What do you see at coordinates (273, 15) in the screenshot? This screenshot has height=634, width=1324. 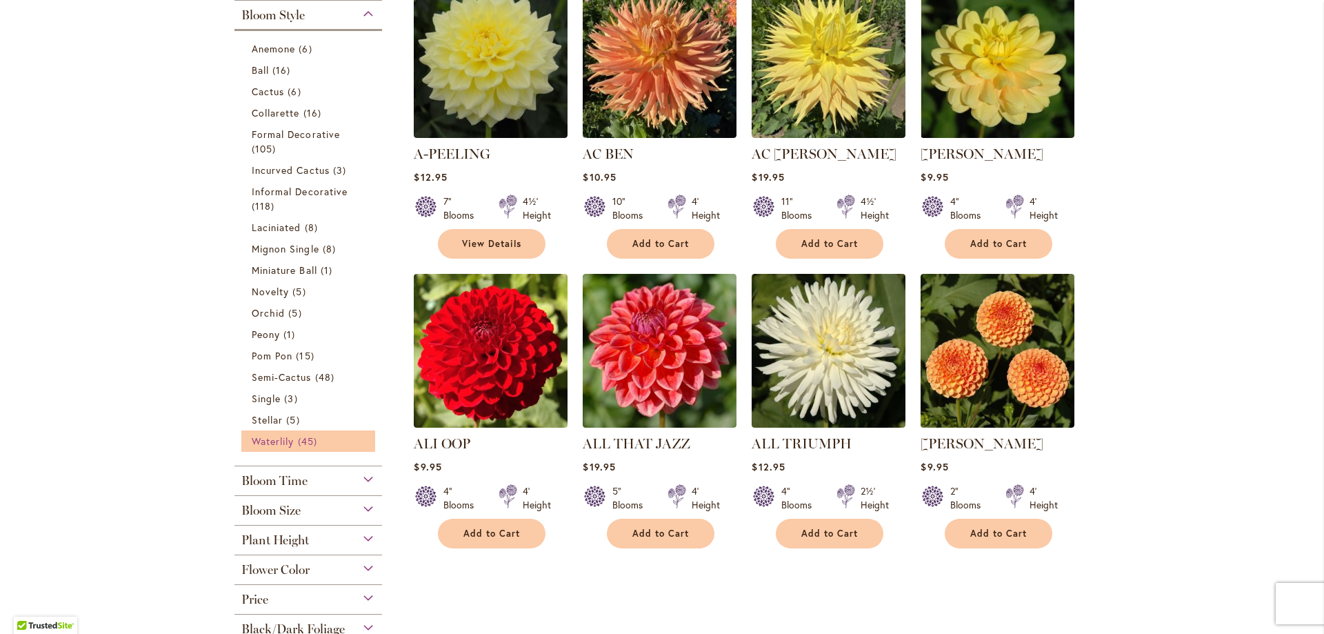 I see `span: Bloom Style` at bounding box center [273, 15].